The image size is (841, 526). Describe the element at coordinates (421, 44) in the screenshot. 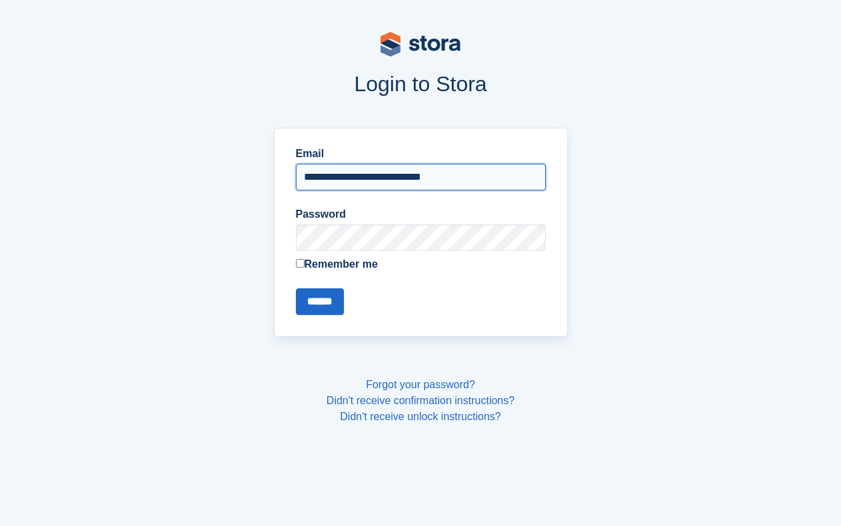

I see `img: stora-logo-53a41332b3708ae10de48c4981b4e9114cc0af31d8433b30ea865607fb682f29.svg` at that location.